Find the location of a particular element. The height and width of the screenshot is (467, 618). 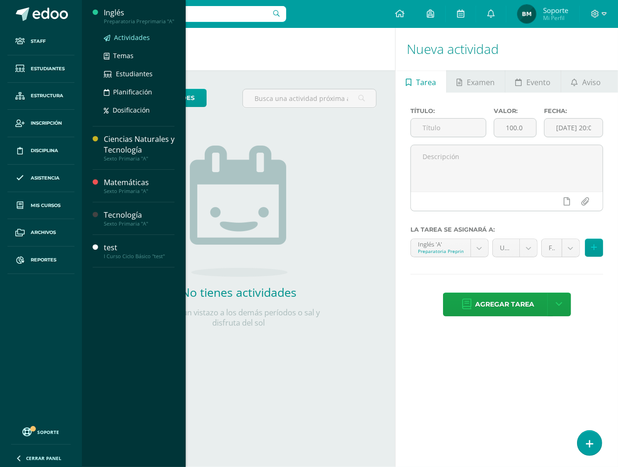

p: Échale un vistazo a los demás períodos o sal y disfruta del sol is located at coordinates (239, 318).